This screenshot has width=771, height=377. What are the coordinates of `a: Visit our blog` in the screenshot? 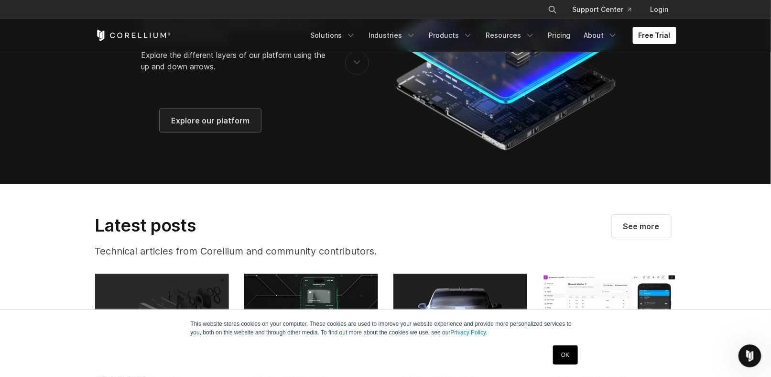 It's located at (641, 226).